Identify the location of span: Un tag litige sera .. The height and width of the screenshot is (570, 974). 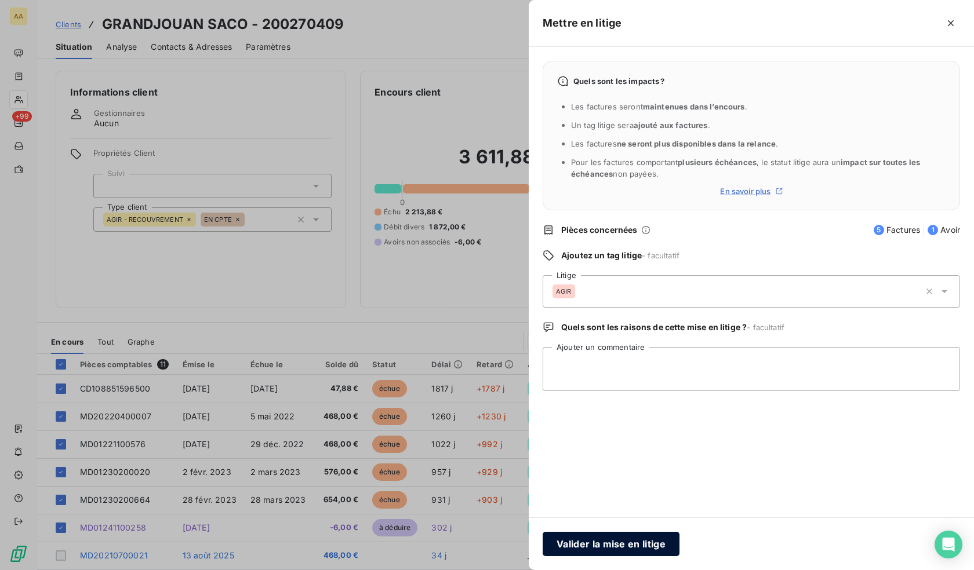
(640, 125).